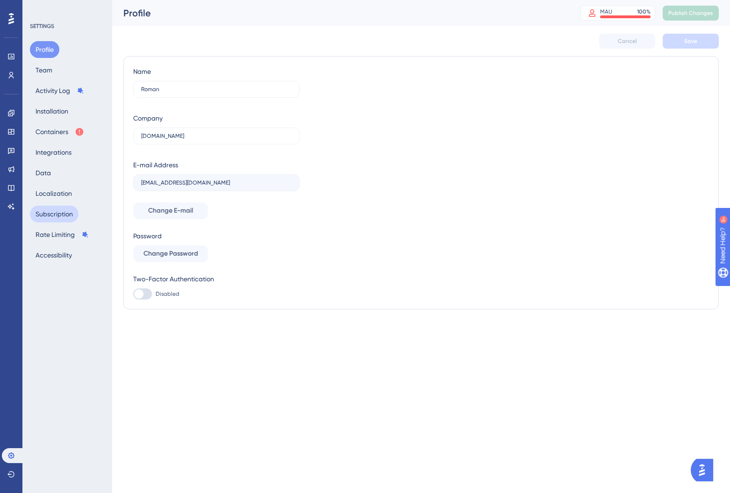  What do you see at coordinates (627, 41) in the screenshot?
I see `span: Cancel` at bounding box center [627, 41].